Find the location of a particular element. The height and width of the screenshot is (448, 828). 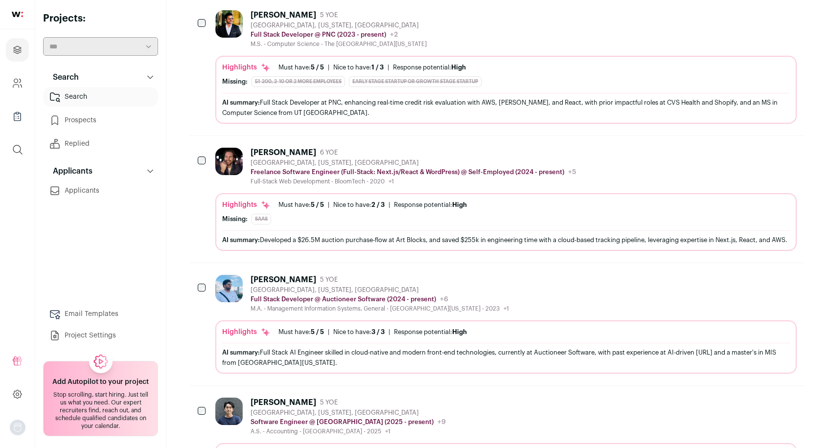

div: Stop scrolling, start hiring. Just tell us what you need. Our expert recruiters find, reach out, ... is located at coordinates (100, 411).